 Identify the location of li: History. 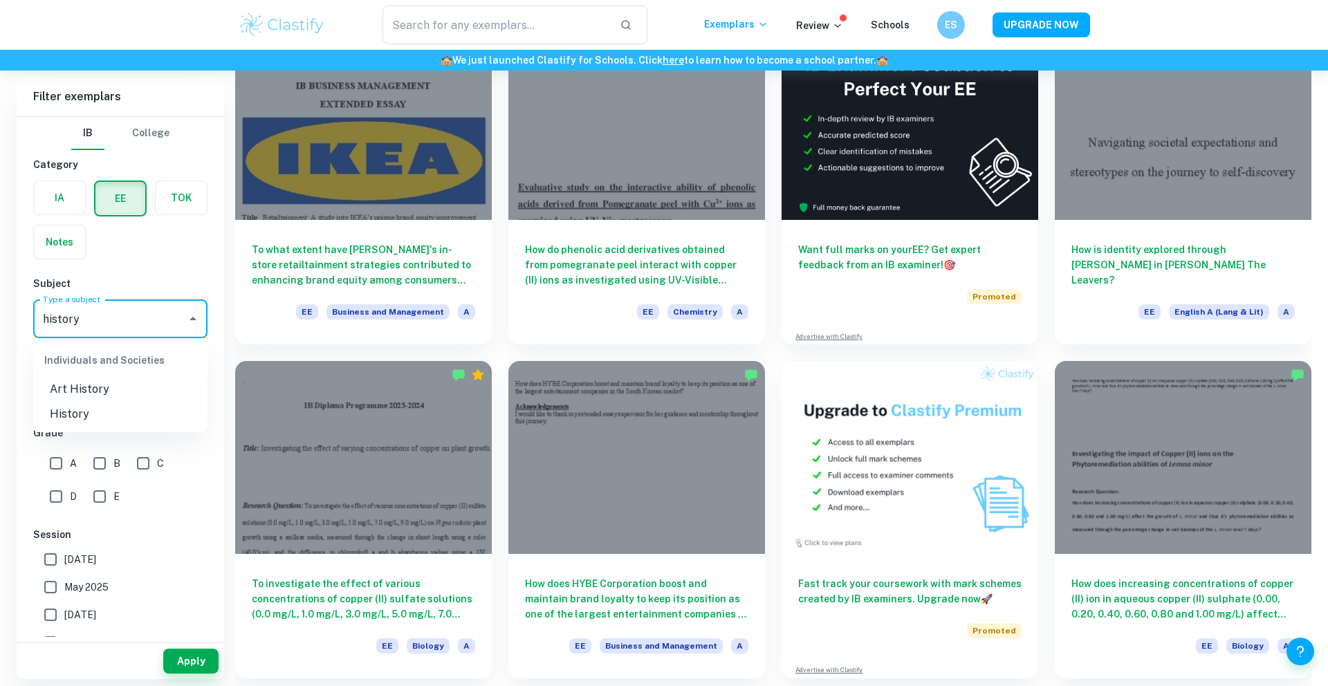
(120, 414).